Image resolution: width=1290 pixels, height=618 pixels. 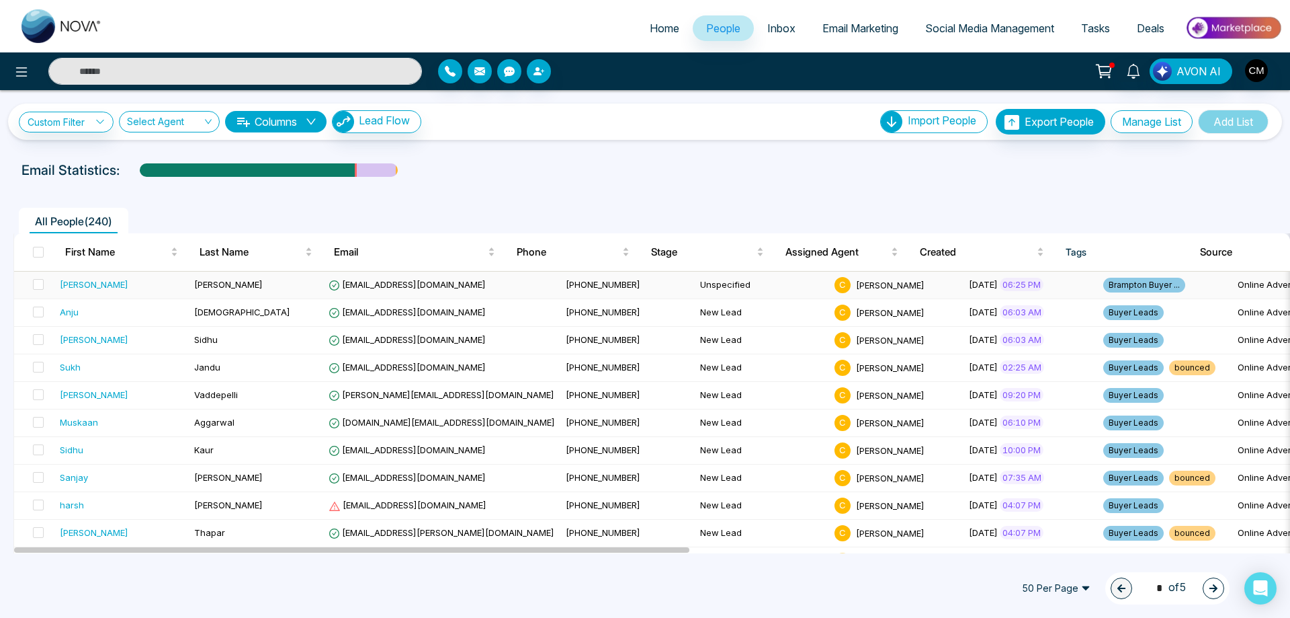 What do you see at coordinates (1233, 28) in the screenshot?
I see `img: Market-place.gif` at bounding box center [1233, 28].